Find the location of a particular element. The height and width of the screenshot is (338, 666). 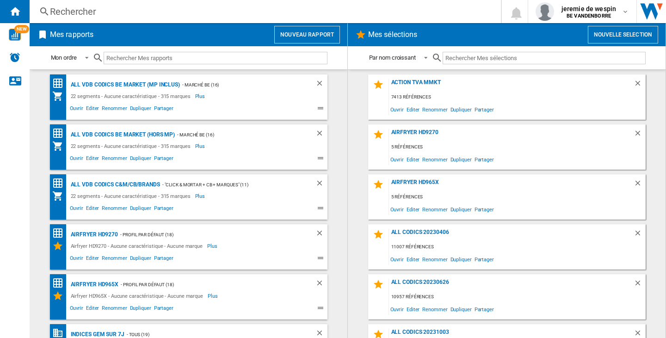

button: Nouveau rapport is located at coordinates (307, 35).